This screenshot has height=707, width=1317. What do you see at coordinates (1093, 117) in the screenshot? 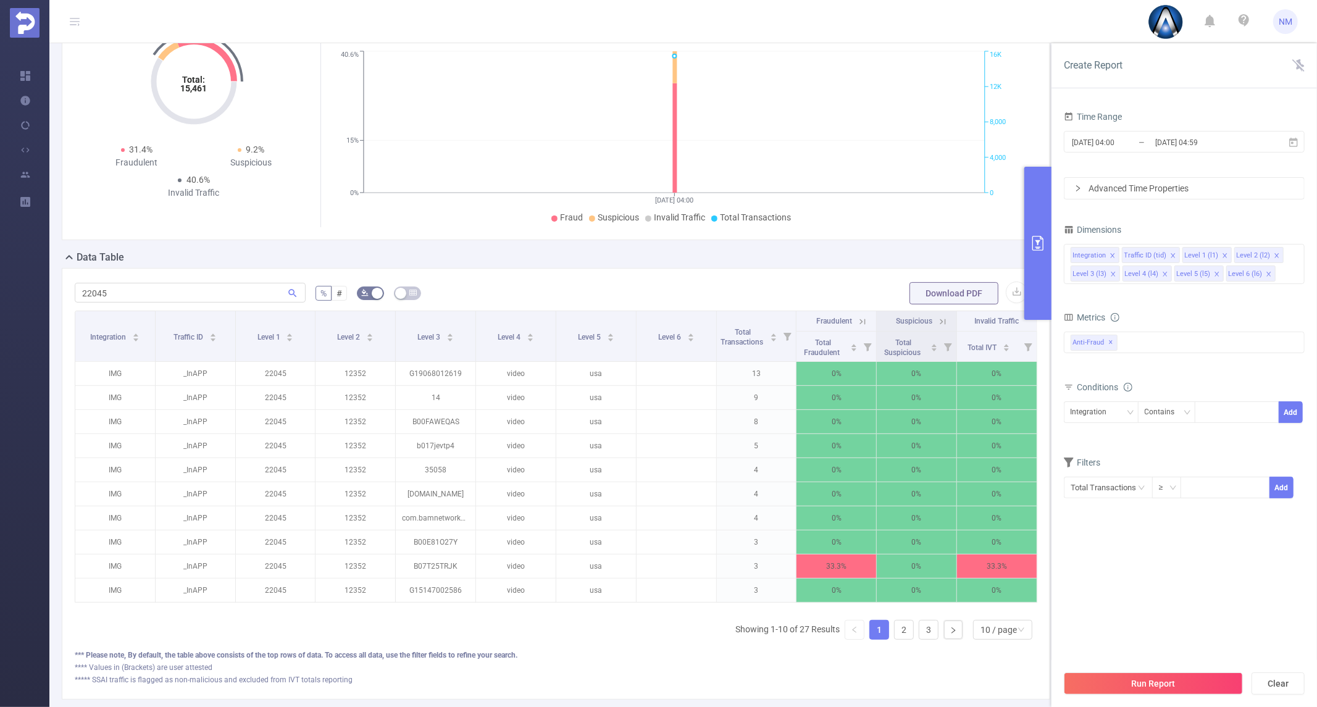
I see `span: Time Range` at bounding box center [1093, 117].